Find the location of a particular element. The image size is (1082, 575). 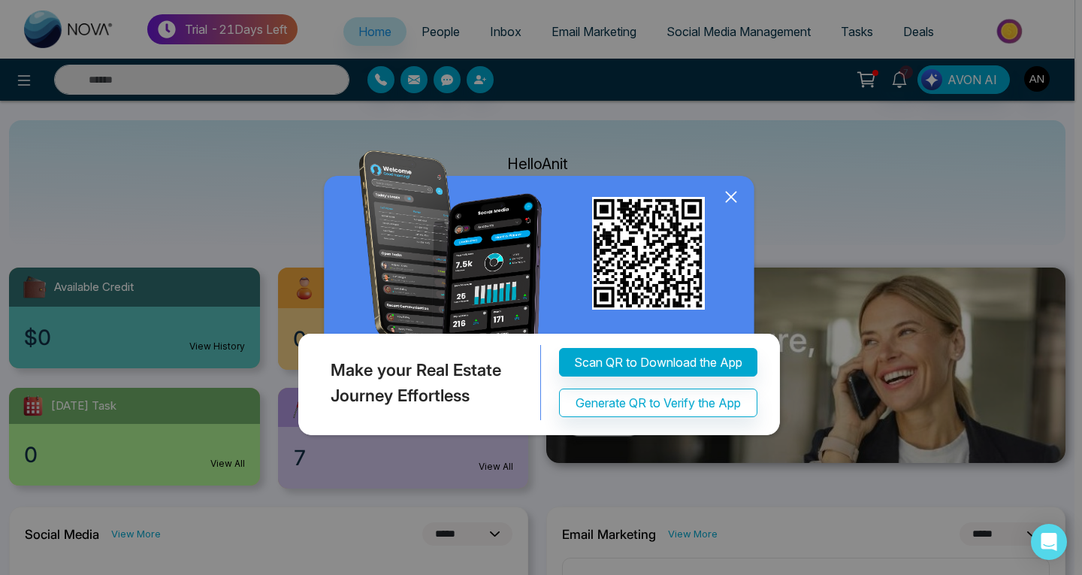

button: Scan QR to Download the App is located at coordinates (658, 362).